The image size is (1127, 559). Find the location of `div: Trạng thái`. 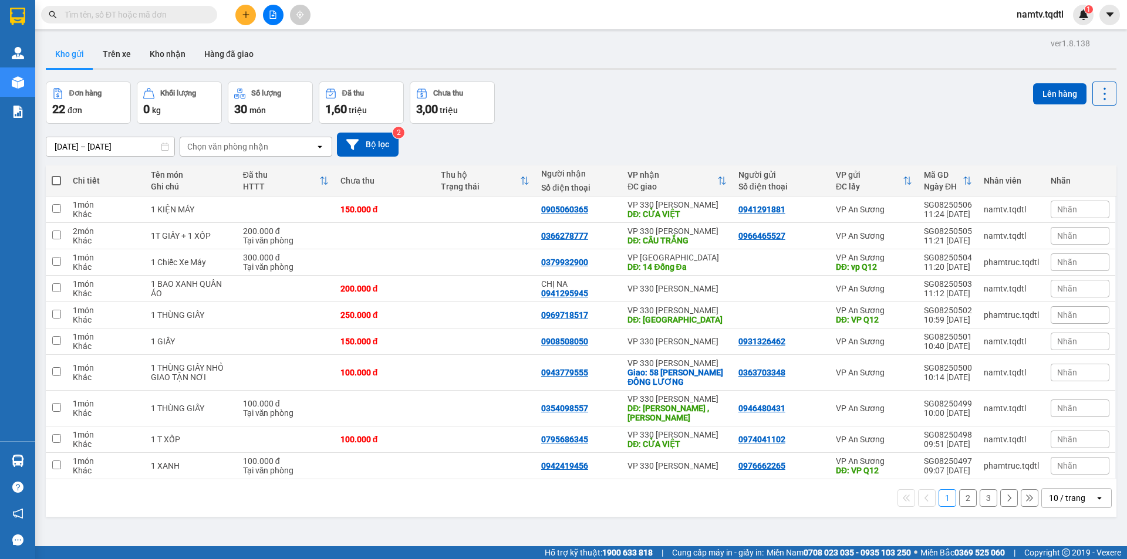

div: Trạng thái is located at coordinates (480, 187).